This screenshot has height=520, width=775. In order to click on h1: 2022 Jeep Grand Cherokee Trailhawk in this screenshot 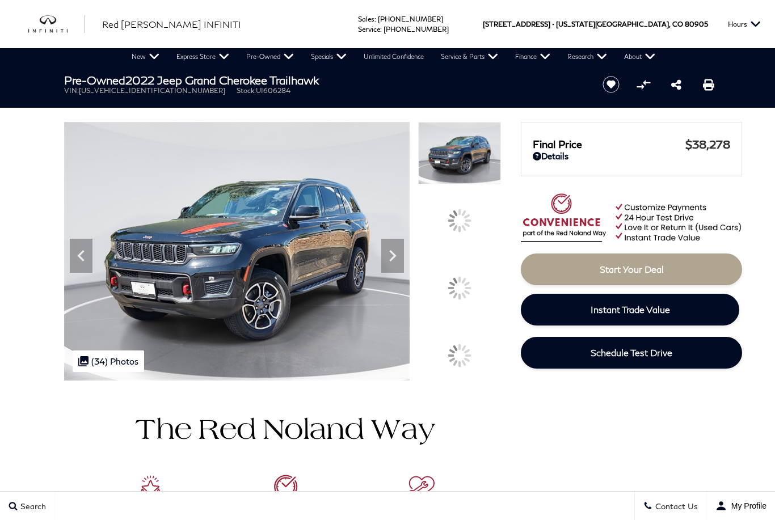, I will do `click(323, 80)`.